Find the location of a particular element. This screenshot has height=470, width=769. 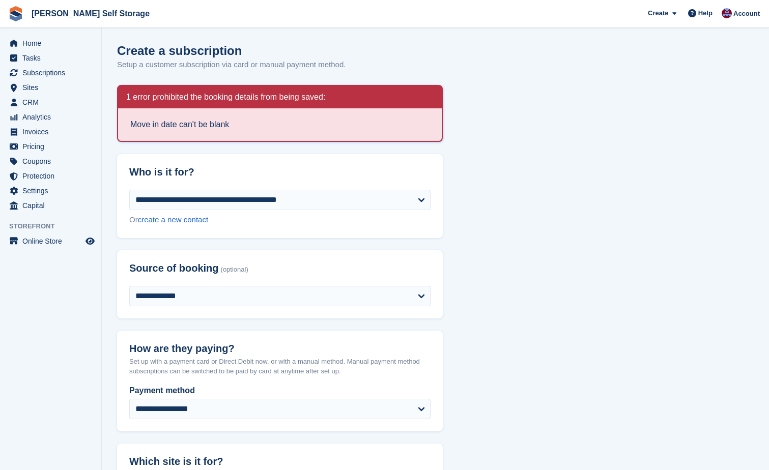

label: Payment method is located at coordinates (280, 391).